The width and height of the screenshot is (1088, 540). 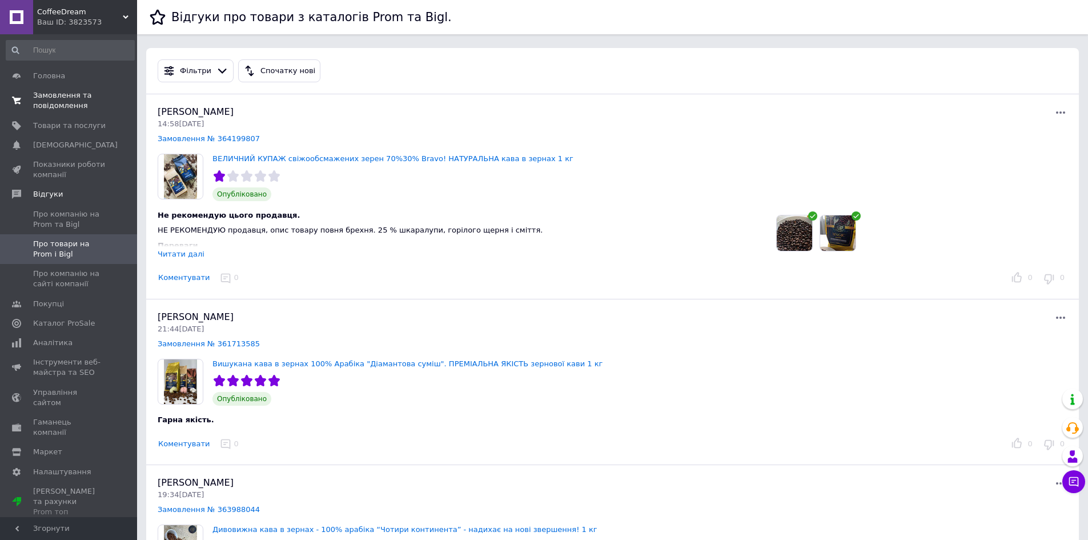 What do you see at coordinates (350, 230) in the screenshot?
I see `span: НЕ РЕКОМЕНДУЮ продавця, опис товару повня брехня. 25 % шкаралупи, горілого щерня і сміття.` at bounding box center [350, 230].